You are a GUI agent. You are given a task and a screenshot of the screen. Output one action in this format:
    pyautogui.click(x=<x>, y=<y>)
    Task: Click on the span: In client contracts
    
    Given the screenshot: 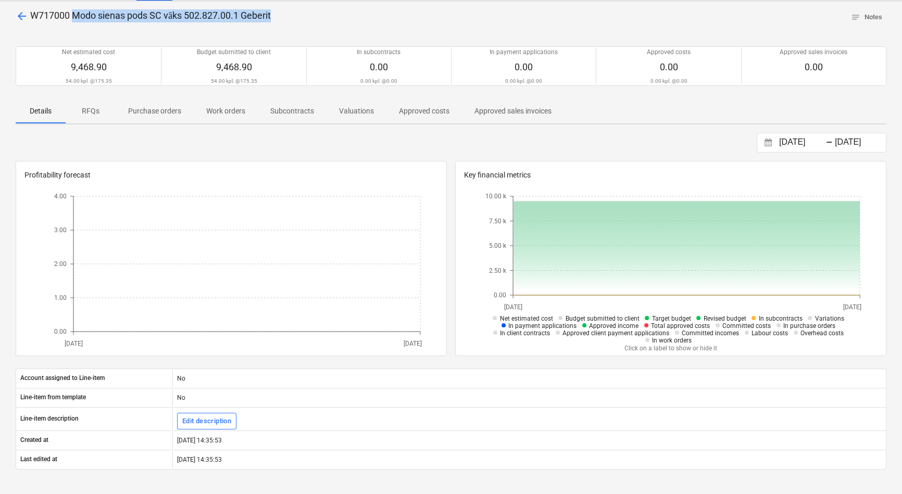 What is the action you would take?
    pyautogui.click(x=525, y=333)
    